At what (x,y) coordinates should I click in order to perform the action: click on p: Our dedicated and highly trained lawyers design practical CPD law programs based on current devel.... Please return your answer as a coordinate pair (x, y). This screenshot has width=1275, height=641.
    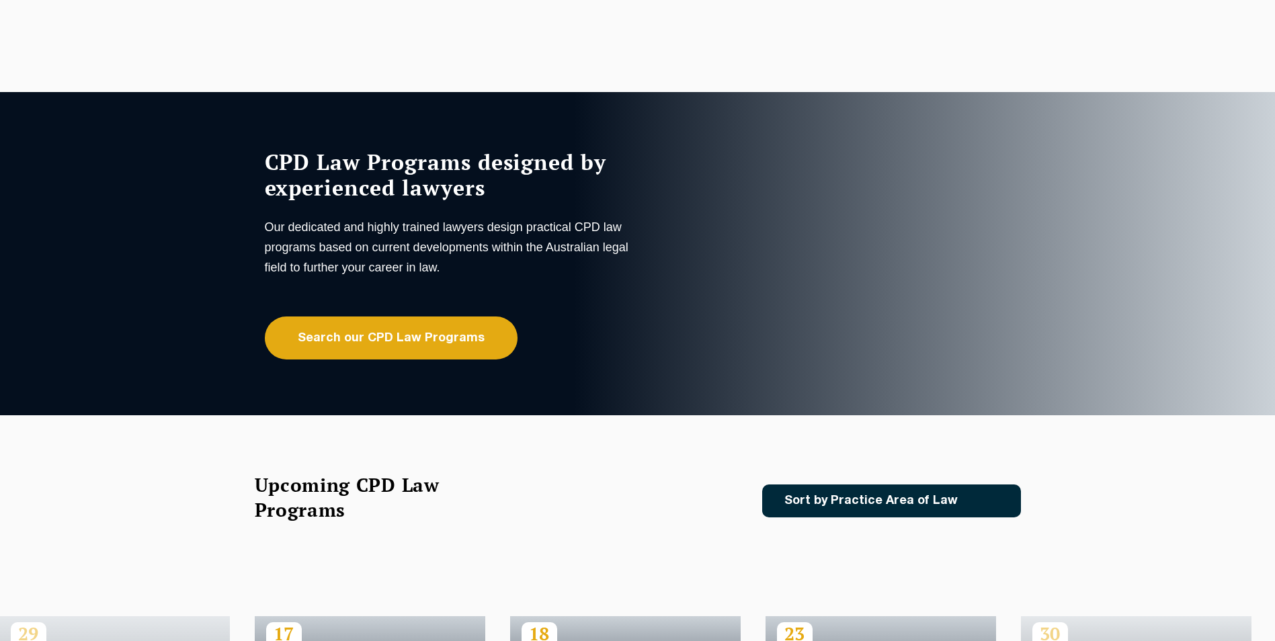
    Looking at the image, I should click on (450, 247).